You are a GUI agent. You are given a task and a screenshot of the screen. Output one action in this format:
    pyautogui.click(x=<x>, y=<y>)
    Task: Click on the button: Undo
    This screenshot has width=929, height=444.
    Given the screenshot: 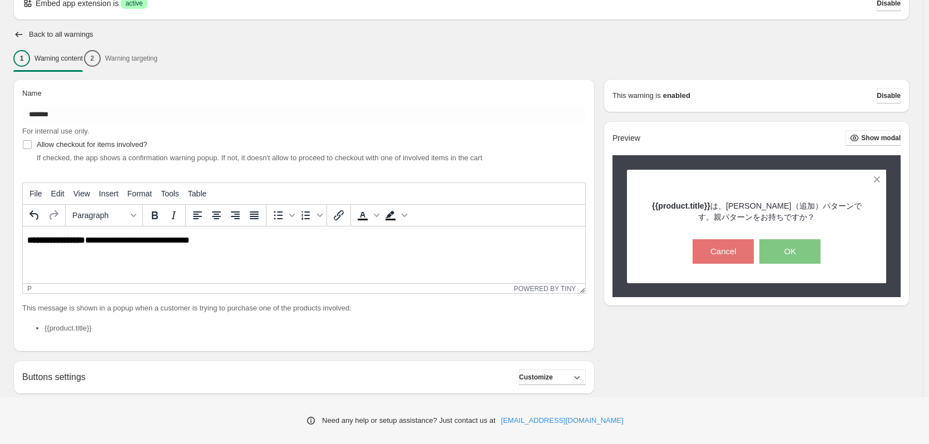 What is the action you would take?
    pyautogui.click(x=34, y=215)
    